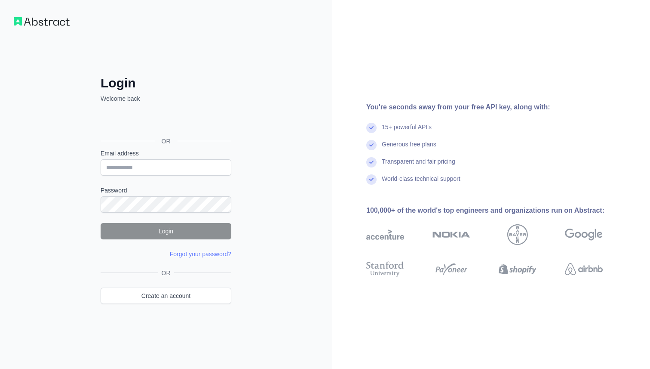 The width and height of the screenshot is (650, 369). What do you see at coordinates (452, 269) in the screenshot?
I see `img: payoneer` at bounding box center [452, 269].